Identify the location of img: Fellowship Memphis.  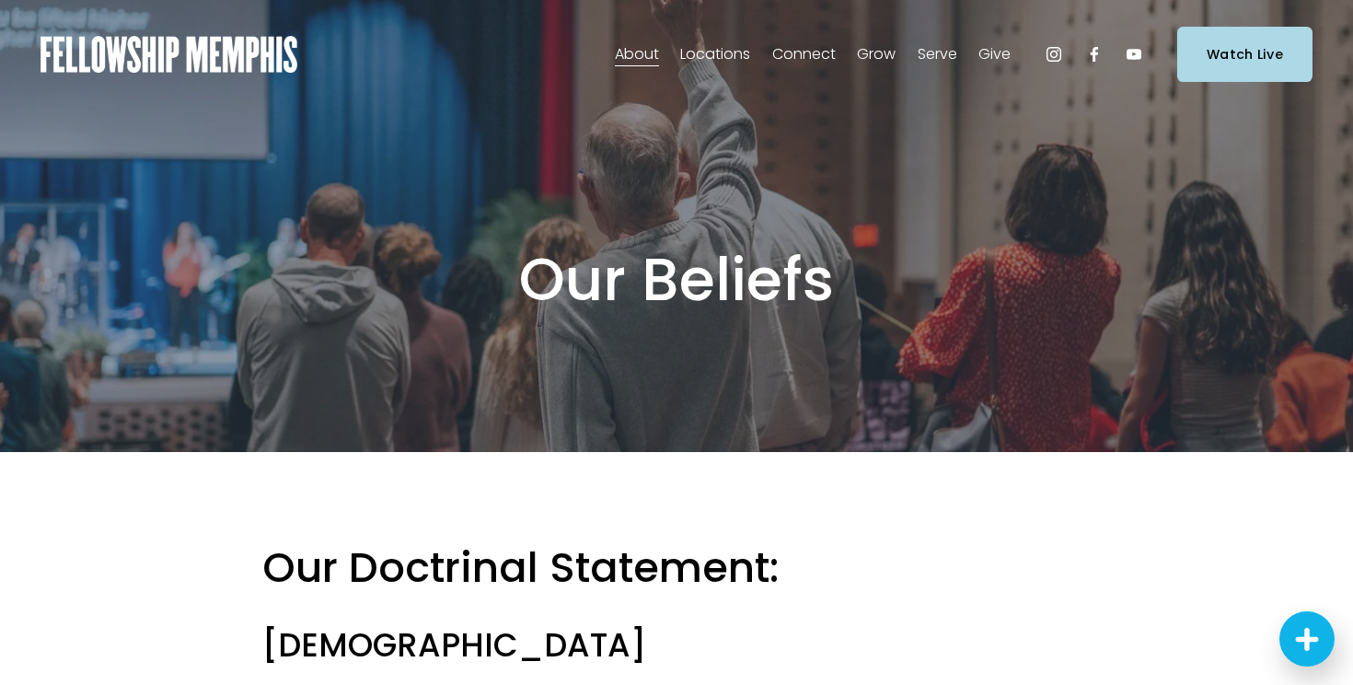
(168, 54).